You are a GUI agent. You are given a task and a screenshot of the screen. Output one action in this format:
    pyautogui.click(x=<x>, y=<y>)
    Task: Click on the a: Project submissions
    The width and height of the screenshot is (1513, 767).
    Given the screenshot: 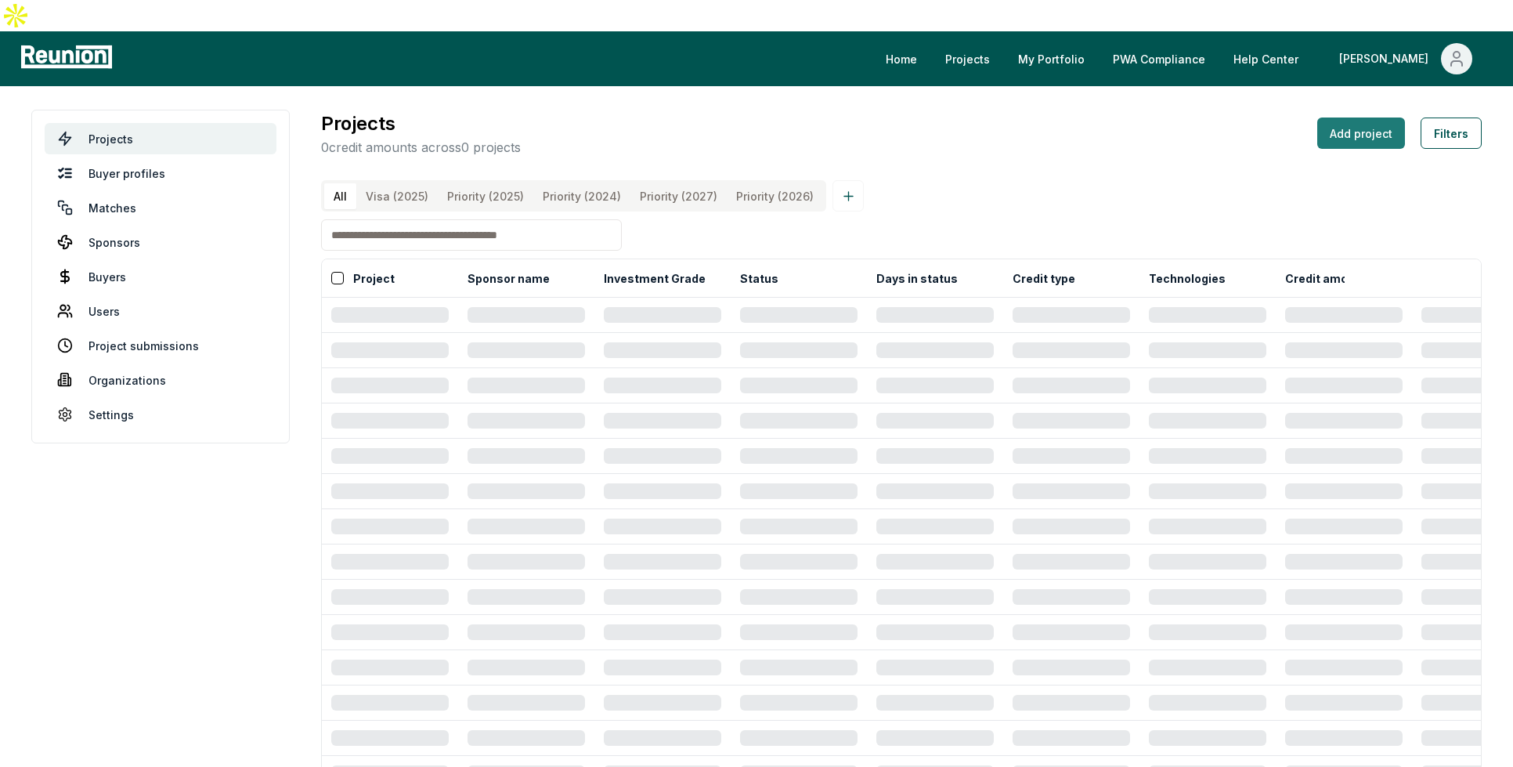 What is the action you would take?
    pyautogui.click(x=161, y=345)
    